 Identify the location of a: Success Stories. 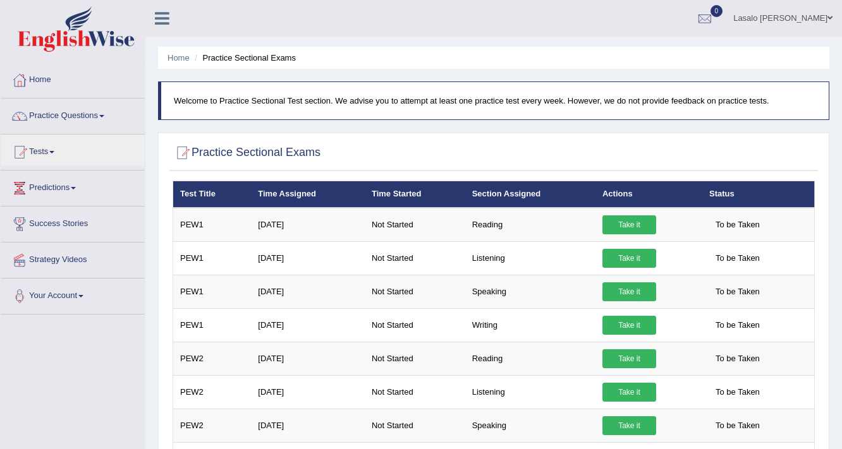
(73, 222).